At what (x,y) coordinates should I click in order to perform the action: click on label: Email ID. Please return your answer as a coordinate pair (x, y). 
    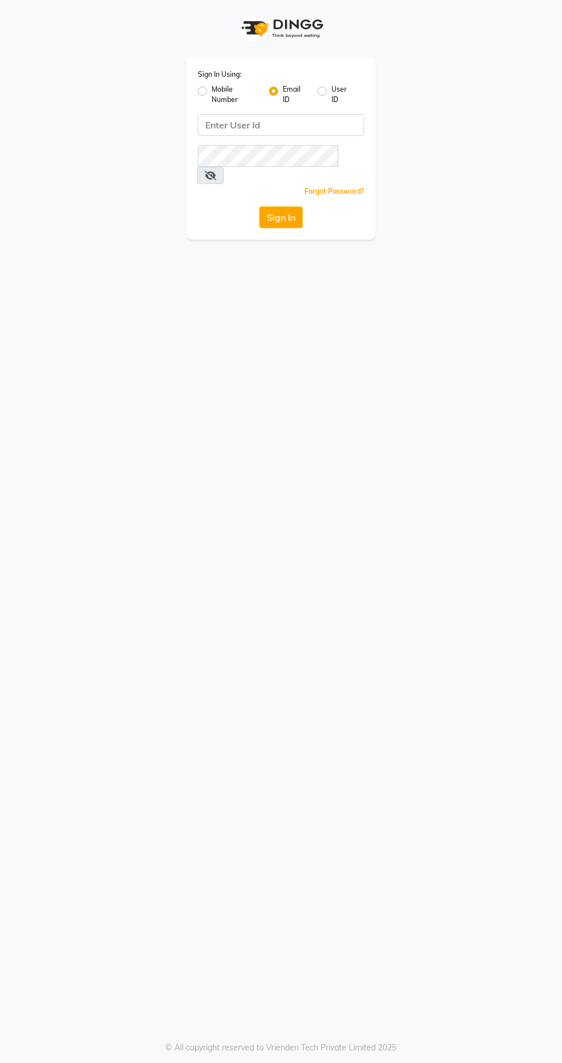
    Looking at the image, I should click on (295, 95).